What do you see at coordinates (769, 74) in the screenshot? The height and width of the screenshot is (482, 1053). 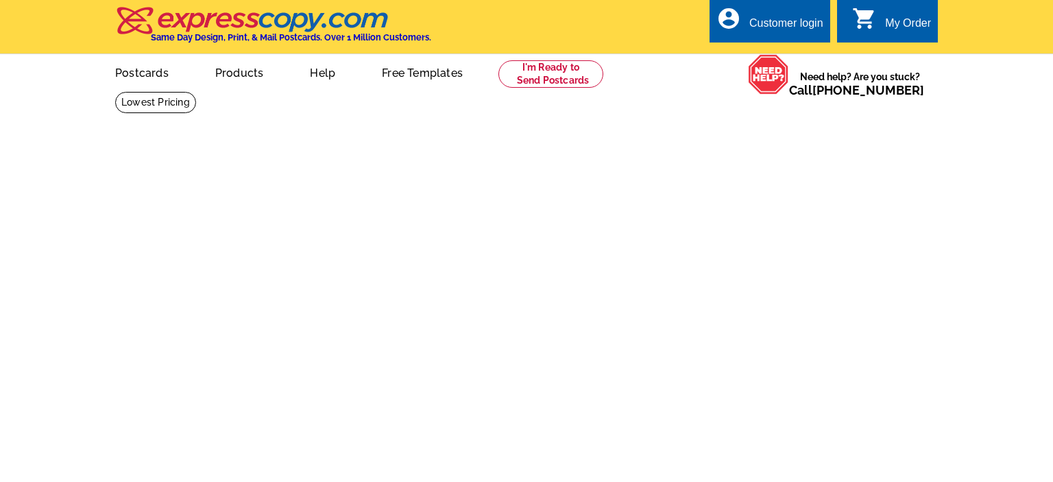 I see `img: help` at bounding box center [769, 74].